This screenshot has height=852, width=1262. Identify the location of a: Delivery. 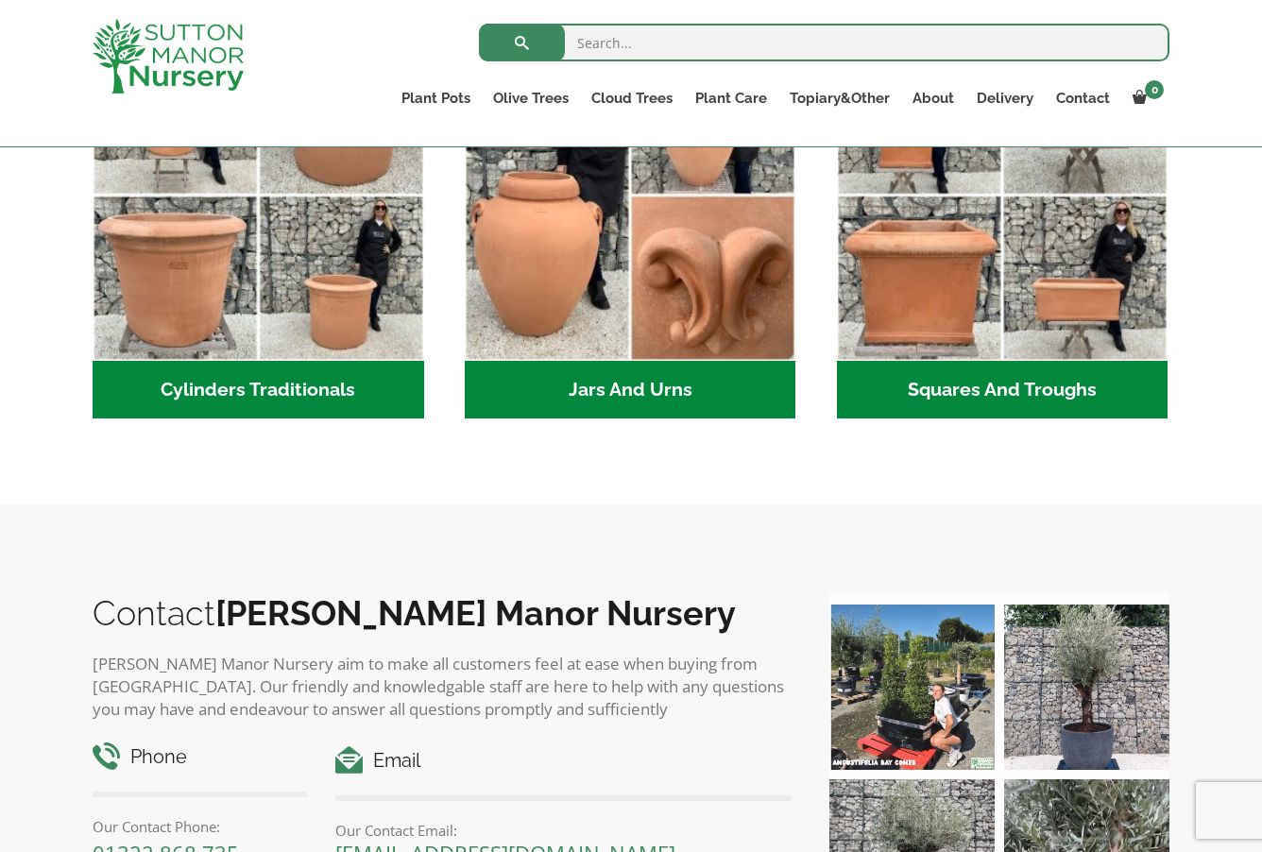
(1005, 98).